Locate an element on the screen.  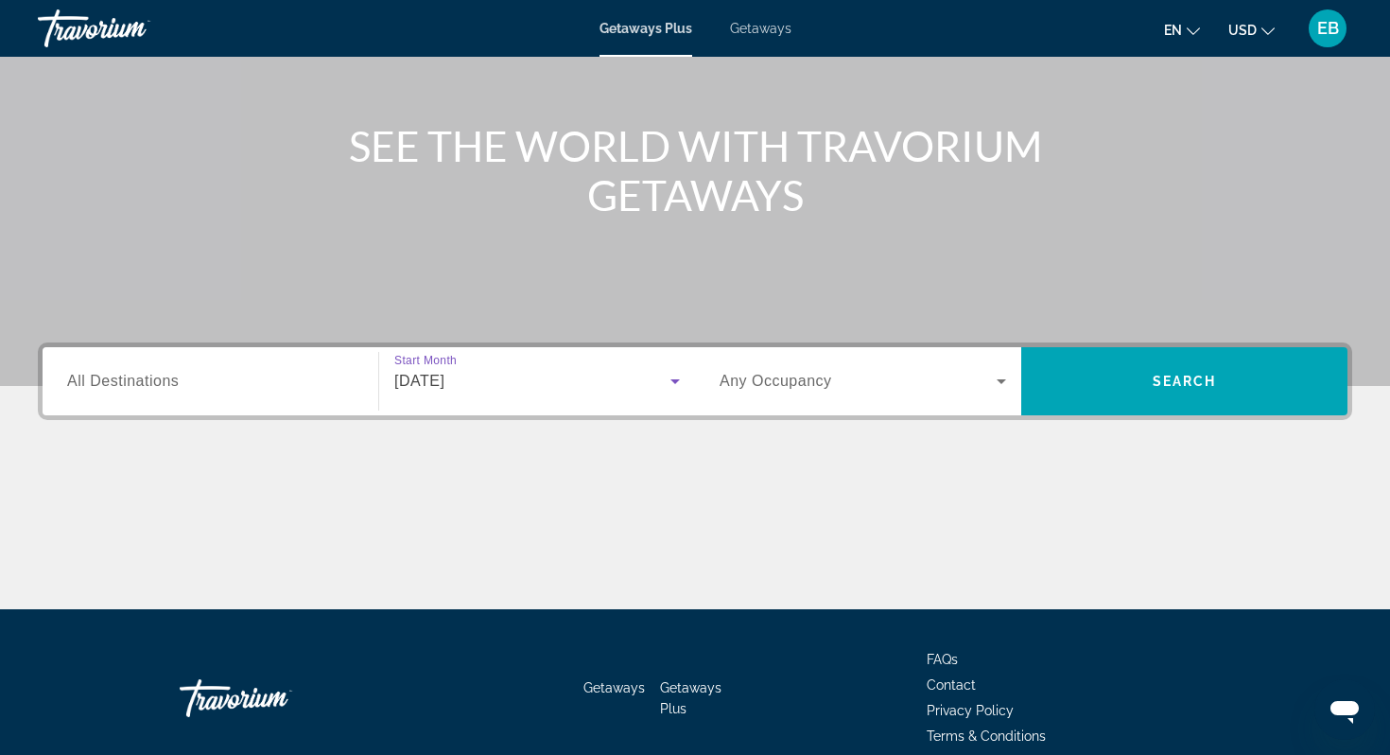
span: FAQs is located at coordinates (942, 659).